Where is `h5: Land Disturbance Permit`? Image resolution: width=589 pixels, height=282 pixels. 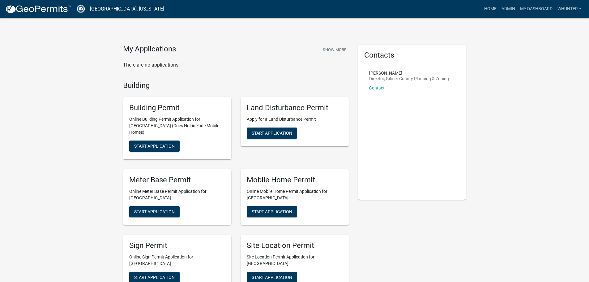 h5: Land Disturbance Permit is located at coordinates (295, 108).